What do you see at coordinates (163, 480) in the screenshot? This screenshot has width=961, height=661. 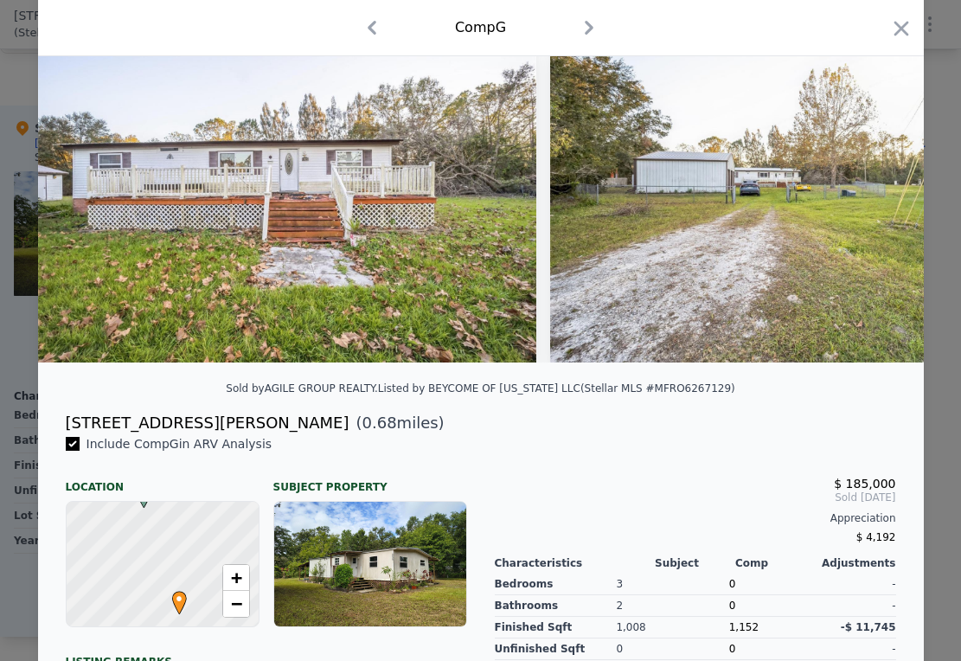 I see `div: Location` at bounding box center [163, 480].